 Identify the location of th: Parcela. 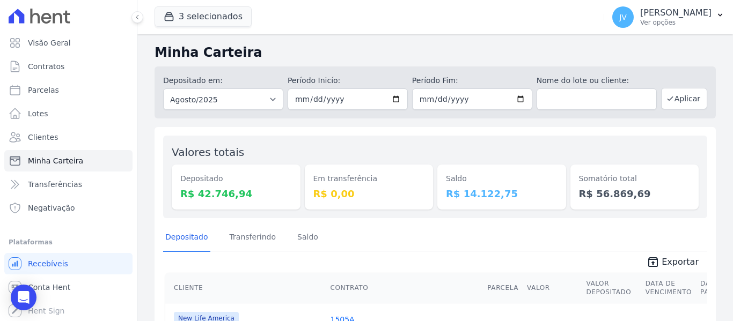
(503, 288).